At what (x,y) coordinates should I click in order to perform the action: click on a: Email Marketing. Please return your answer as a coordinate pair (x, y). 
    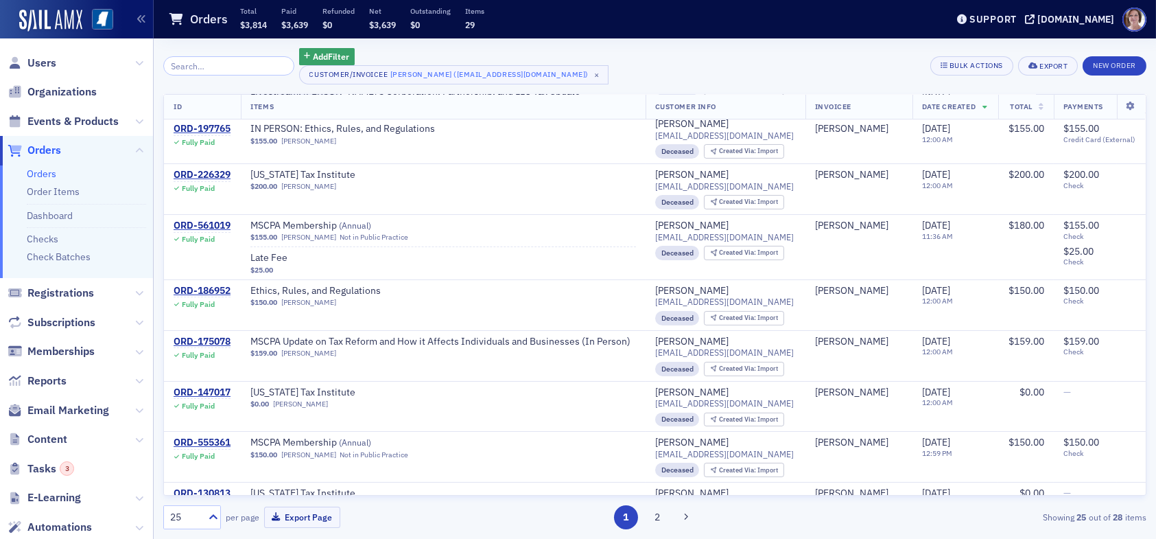
    Looking at the image, I should click on (58, 410).